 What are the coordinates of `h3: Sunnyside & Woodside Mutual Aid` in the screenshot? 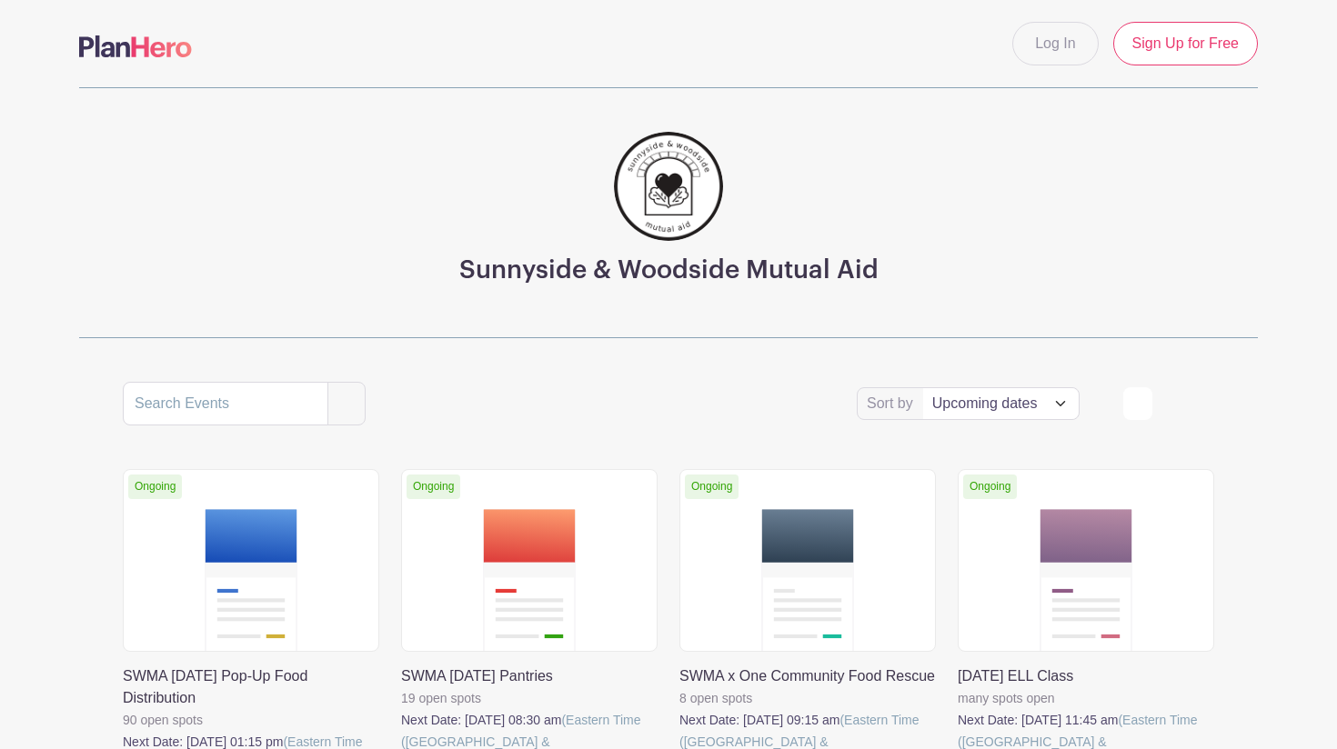 It's located at (668, 271).